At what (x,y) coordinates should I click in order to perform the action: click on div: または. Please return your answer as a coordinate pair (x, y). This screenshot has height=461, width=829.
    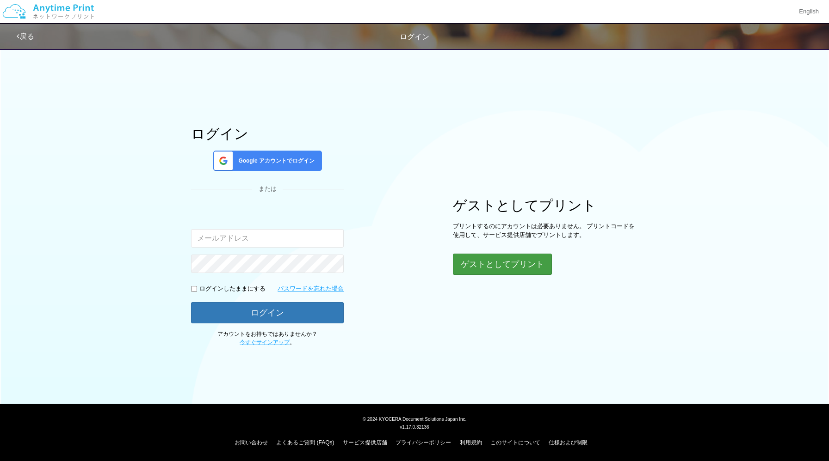
    Looking at the image, I should click on (267, 189).